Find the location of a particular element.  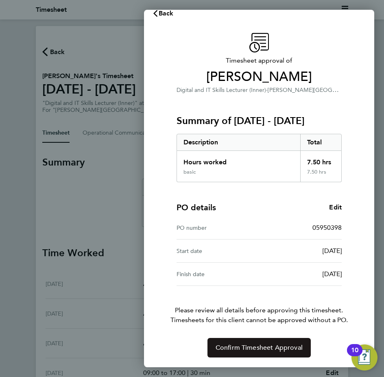

div: PO number is located at coordinates (218, 228).